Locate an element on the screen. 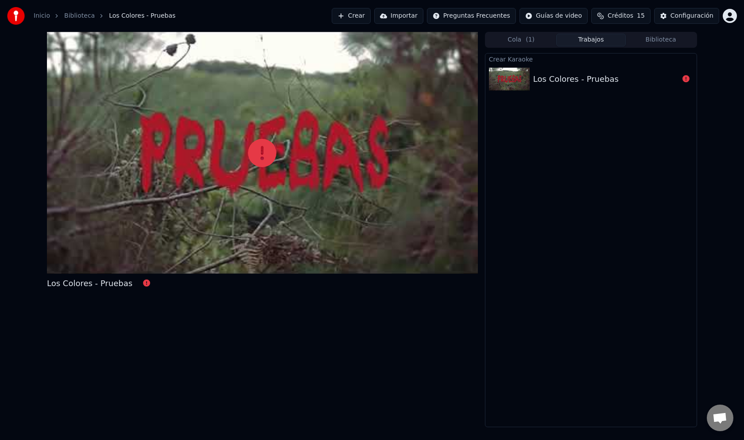 The height and width of the screenshot is (440, 744). a: Inicio is located at coordinates (42, 16).